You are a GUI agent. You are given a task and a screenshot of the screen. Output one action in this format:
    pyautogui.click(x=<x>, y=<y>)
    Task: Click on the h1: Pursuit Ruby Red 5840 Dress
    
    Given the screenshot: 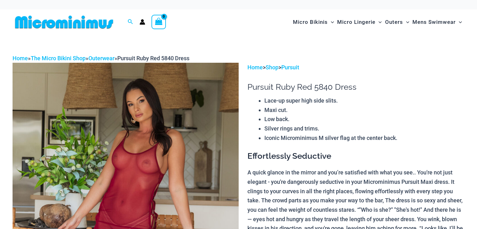 What is the action you would take?
    pyautogui.click(x=356, y=87)
    